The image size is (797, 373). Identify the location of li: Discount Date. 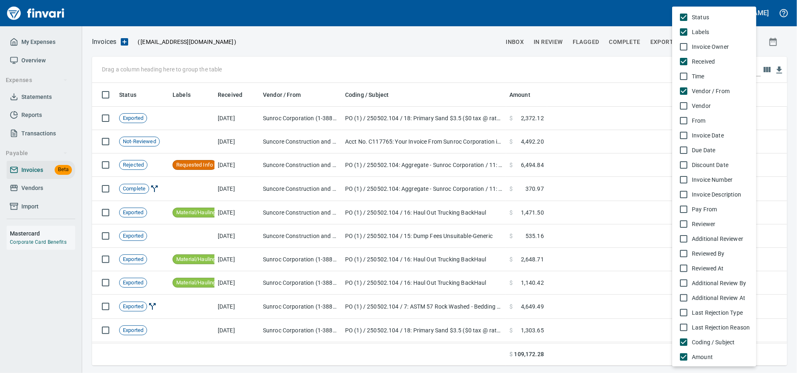
(714, 165).